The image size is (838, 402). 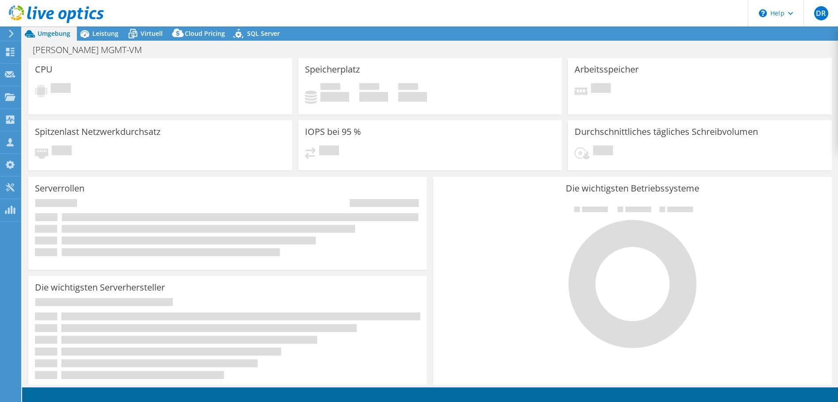 What do you see at coordinates (105, 33) in the screenshot?
I see `span: Leistung` at bounding box center [105, 33].